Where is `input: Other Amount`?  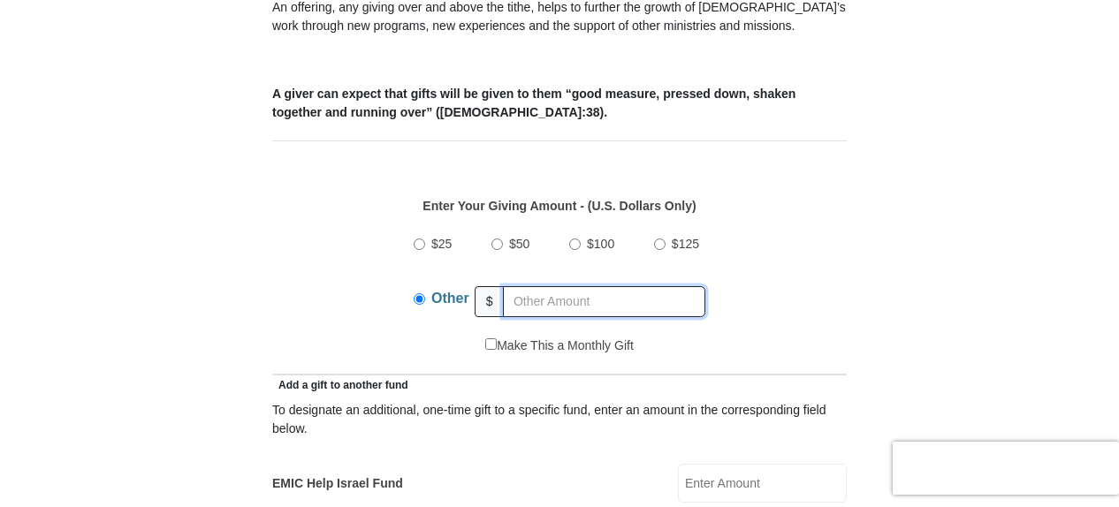
input: Other Amount is located at coordinates (603, 301).